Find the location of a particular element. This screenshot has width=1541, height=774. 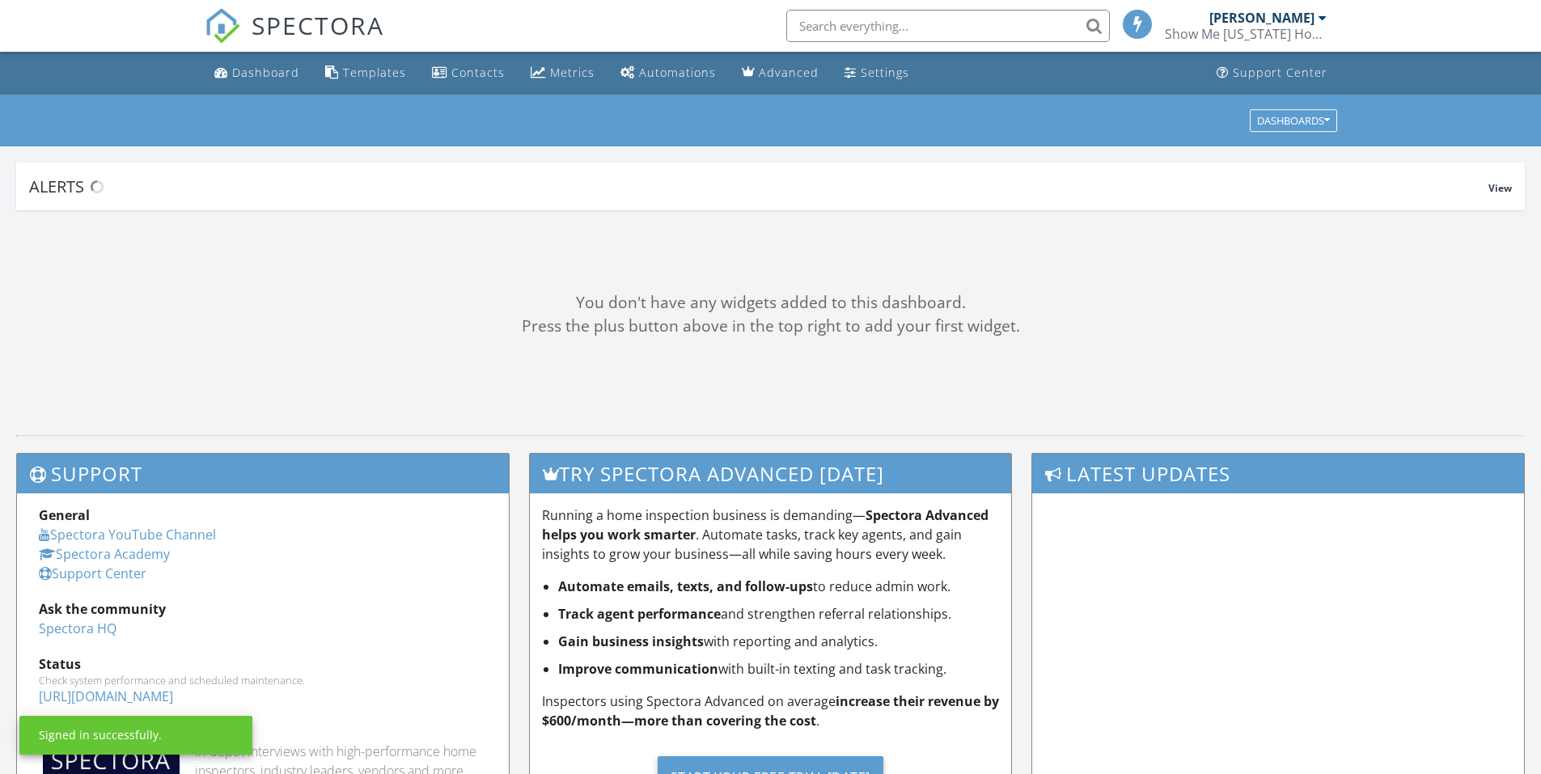

div: Alerts is located at coordinates (759, 186).